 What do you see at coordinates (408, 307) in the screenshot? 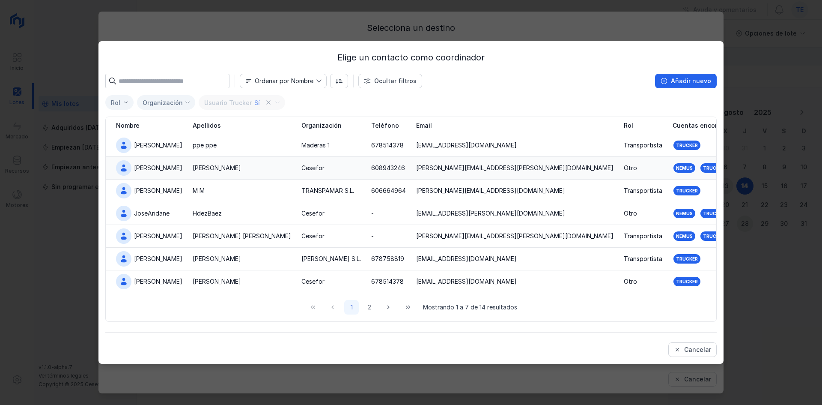
I see `button: Last Page` at bounding box center [408, 307].